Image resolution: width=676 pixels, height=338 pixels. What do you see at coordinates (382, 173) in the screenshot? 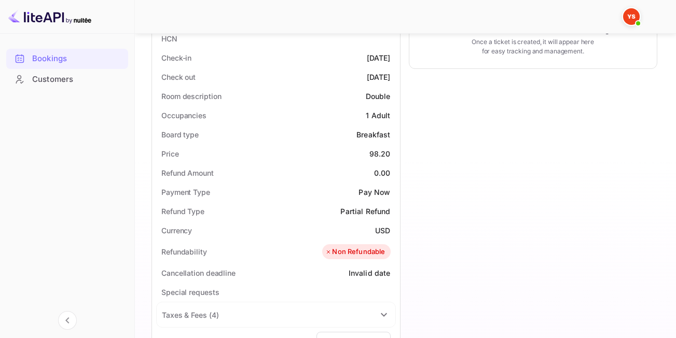
I see `div: 0.00` at bounding box center [382, 173].